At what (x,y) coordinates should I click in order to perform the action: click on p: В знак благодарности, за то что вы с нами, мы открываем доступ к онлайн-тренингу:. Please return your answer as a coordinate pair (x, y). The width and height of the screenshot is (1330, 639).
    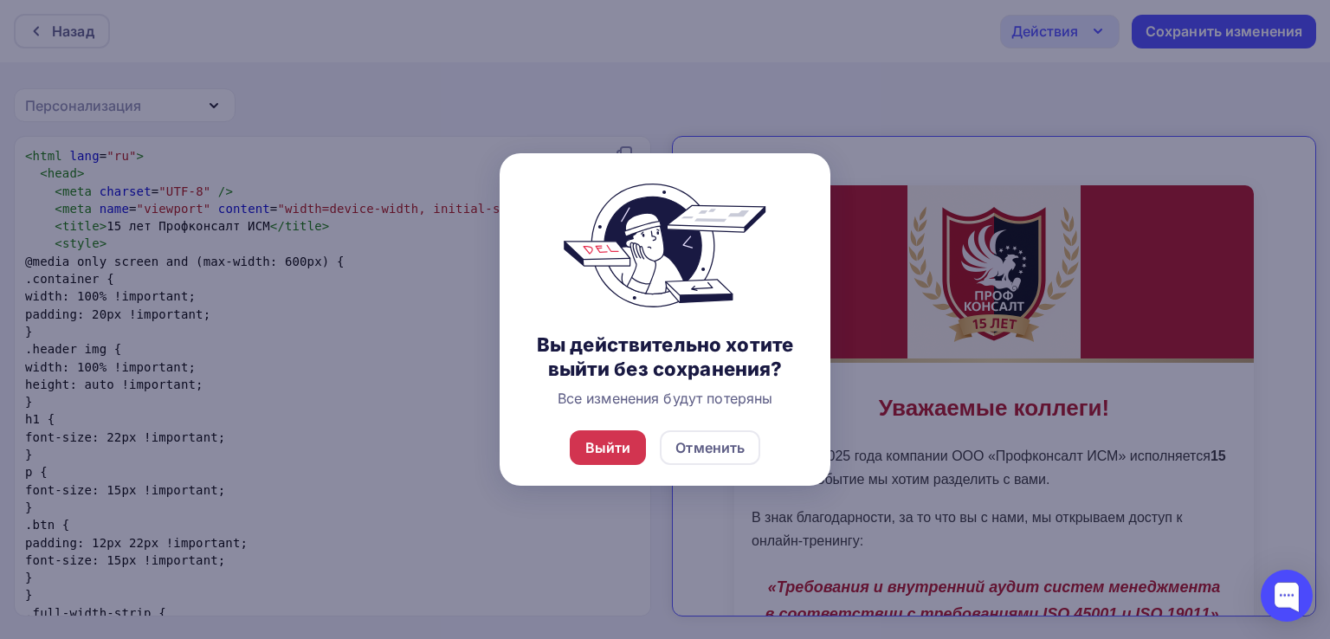
    Looking at the image, I should click on (307, 378).